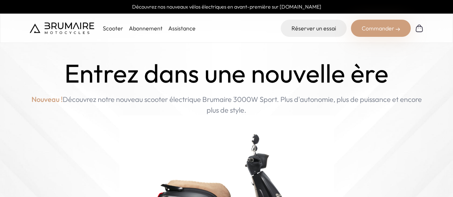  What do you see at coordinates (313, 28) in the screenshot?
I see `a: Réserver un essai` at bounding box center [313, 28].